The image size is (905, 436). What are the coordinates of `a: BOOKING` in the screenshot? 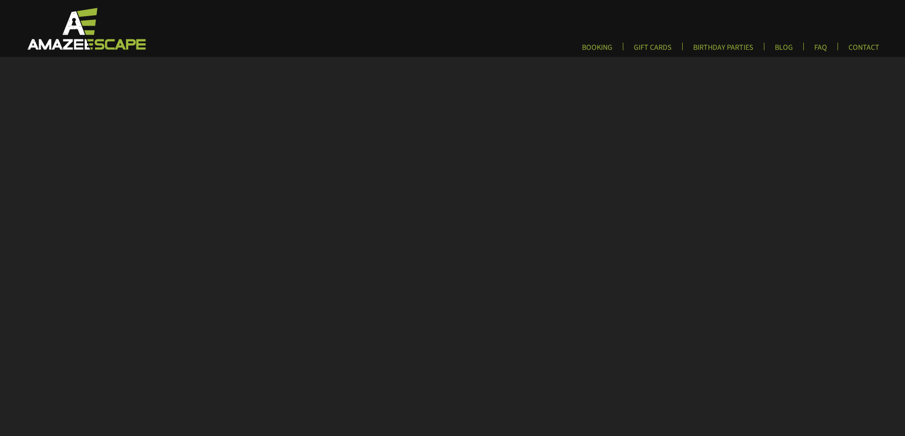 It's located at (597, 50).